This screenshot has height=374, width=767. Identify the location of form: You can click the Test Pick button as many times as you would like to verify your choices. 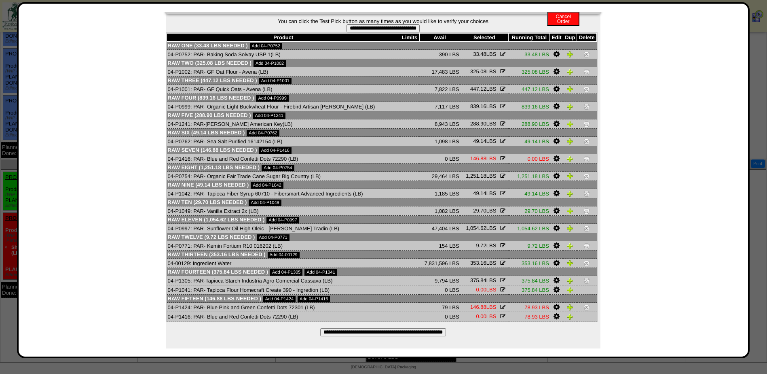
(383, 25).